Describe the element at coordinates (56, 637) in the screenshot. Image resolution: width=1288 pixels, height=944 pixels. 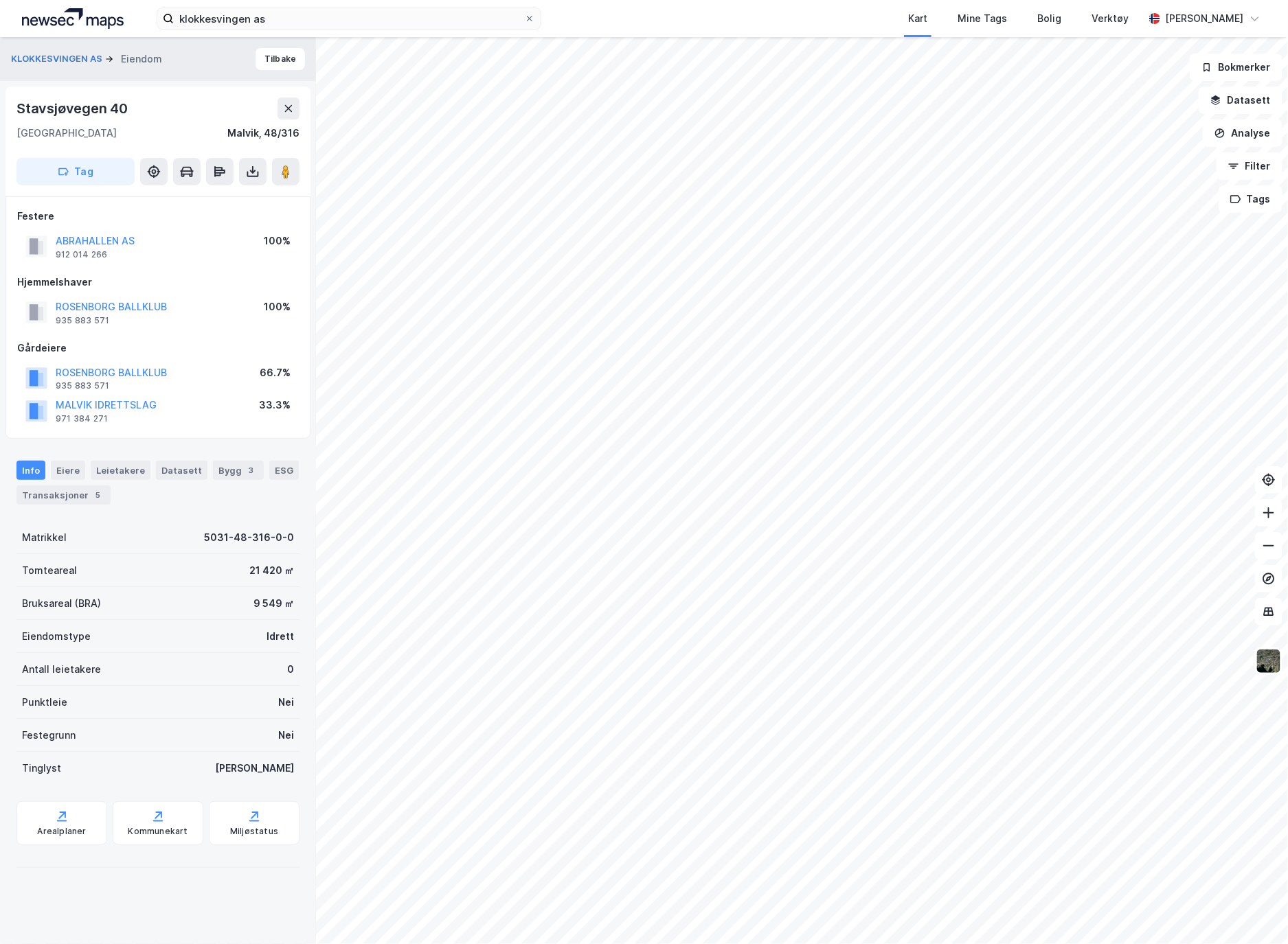
I see `div: Eiendomstype` at that location.